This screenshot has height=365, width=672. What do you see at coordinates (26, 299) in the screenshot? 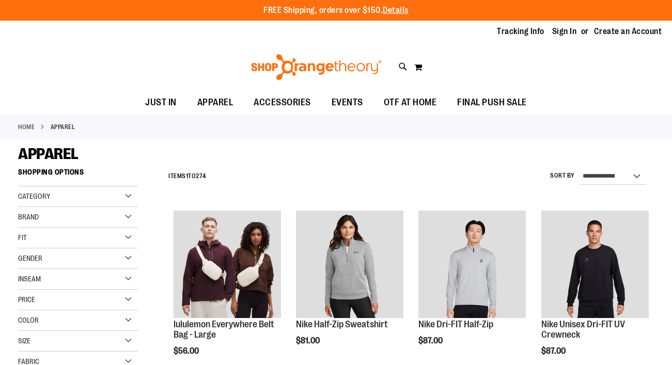
I see `span: Price` at bounding box center [26, 299].